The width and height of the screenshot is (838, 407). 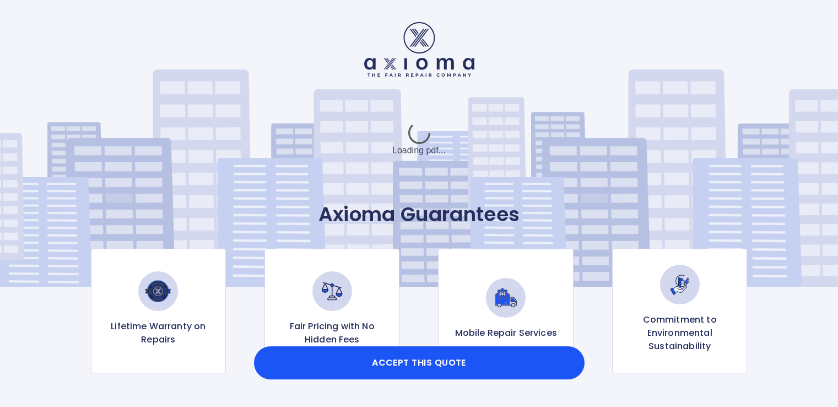 What do you see at coordinates (419, 139) in the screenshot?
I see `div: Loading pdf...` at bounding box center [419, 139].